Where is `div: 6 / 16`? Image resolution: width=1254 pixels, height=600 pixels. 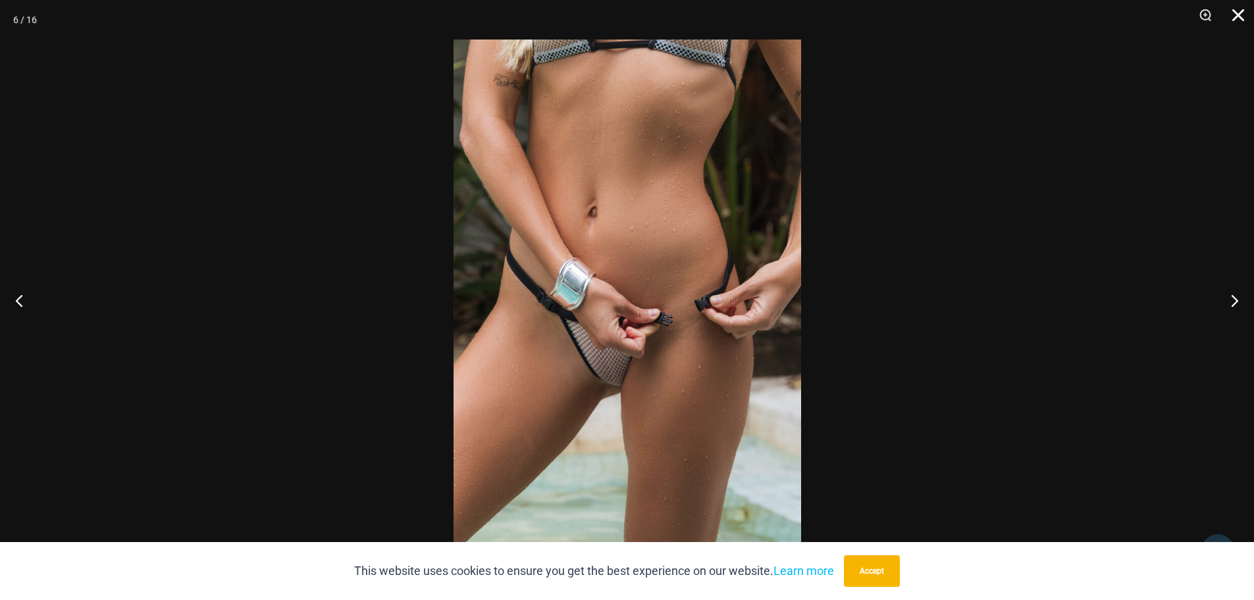
div: 6 / 16 is located at coordinates (25, 20).